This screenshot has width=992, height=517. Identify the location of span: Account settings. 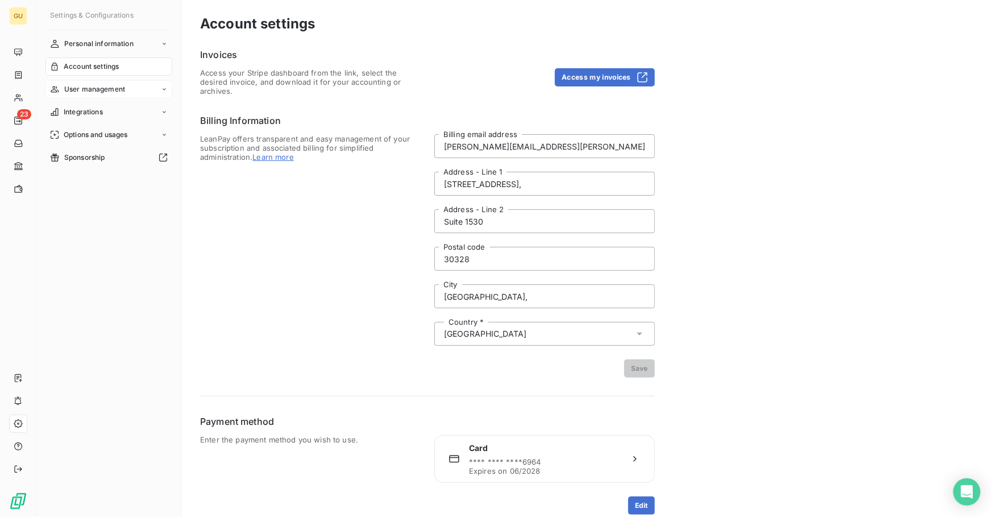
(91, 67).